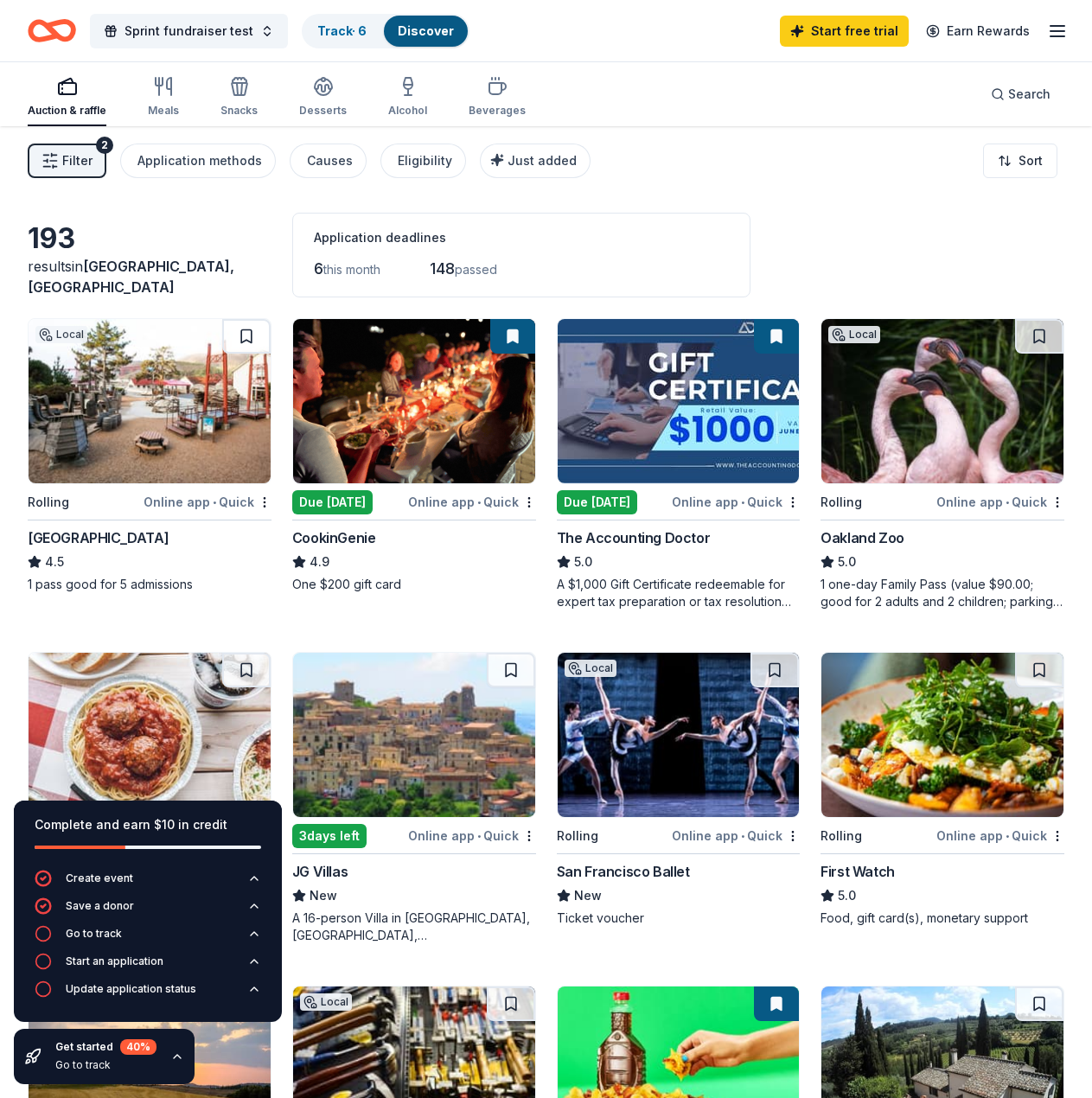 Image resolution: width=1092 pixels, height=1098 pixels. What do you see at coordinates (521, 238) in the screenshot?
I see `div: Application deadlines` at bounding box center [521, 238].